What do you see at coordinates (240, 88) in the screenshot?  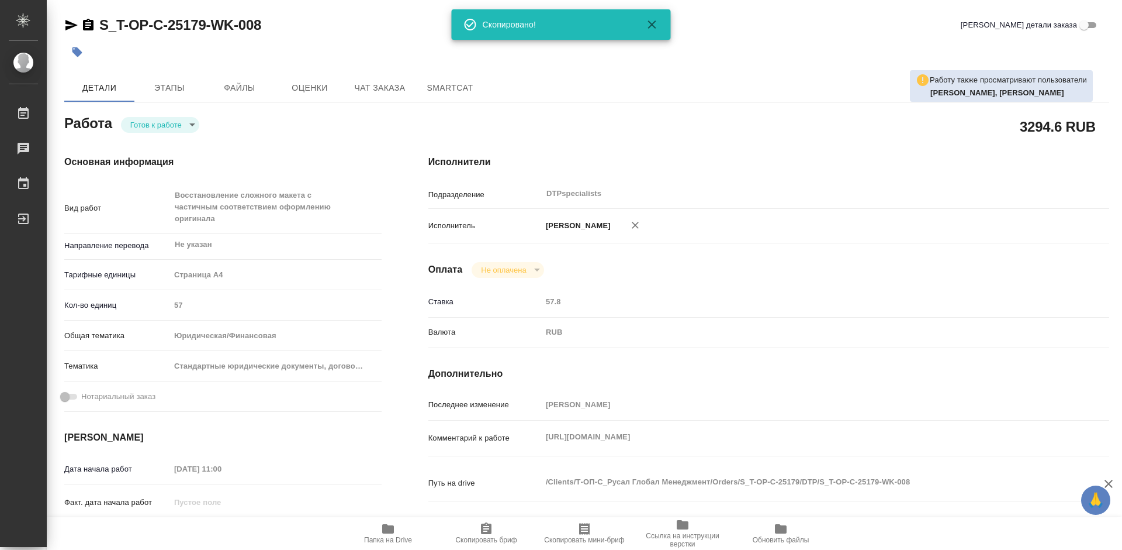 I see `span: Файлы` at bounding box center [240, 88].